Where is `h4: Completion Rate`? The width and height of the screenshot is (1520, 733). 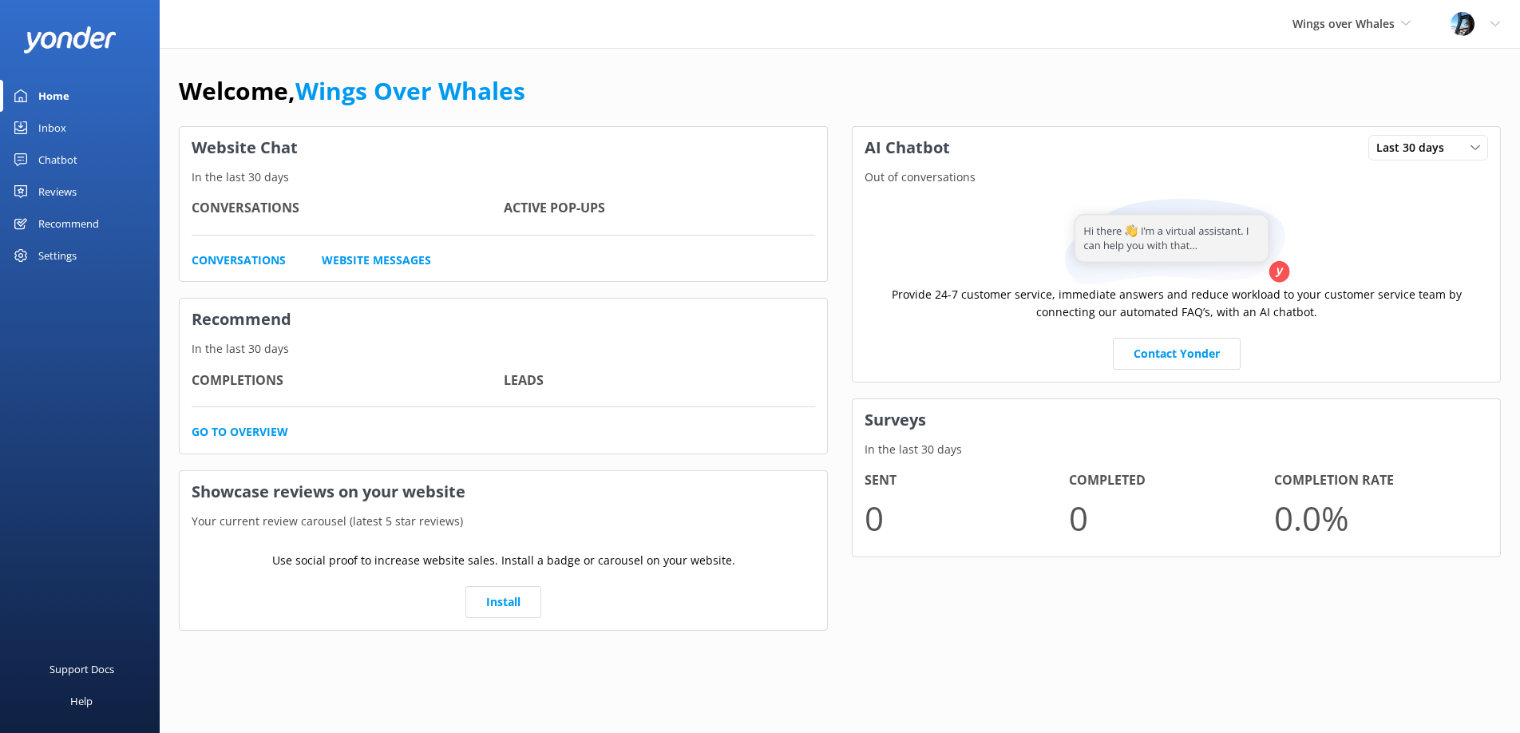 h4: Completion Rate is located at coordinates (1376, 480).